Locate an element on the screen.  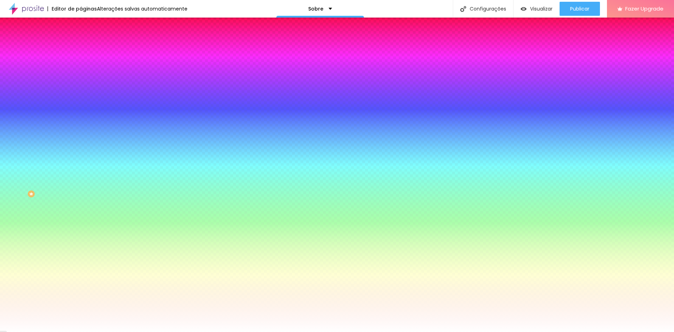
img: Icone is located at coordinates (463, 9).